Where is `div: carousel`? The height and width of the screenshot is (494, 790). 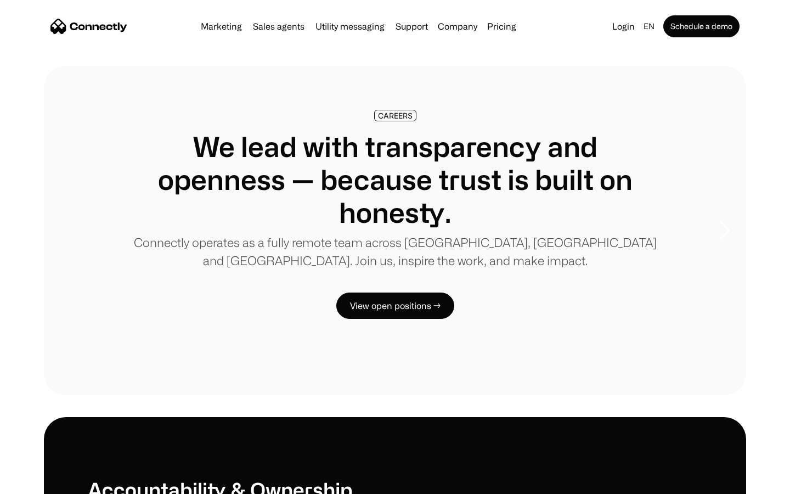 div: carousel is located at coordinates (395, 230).